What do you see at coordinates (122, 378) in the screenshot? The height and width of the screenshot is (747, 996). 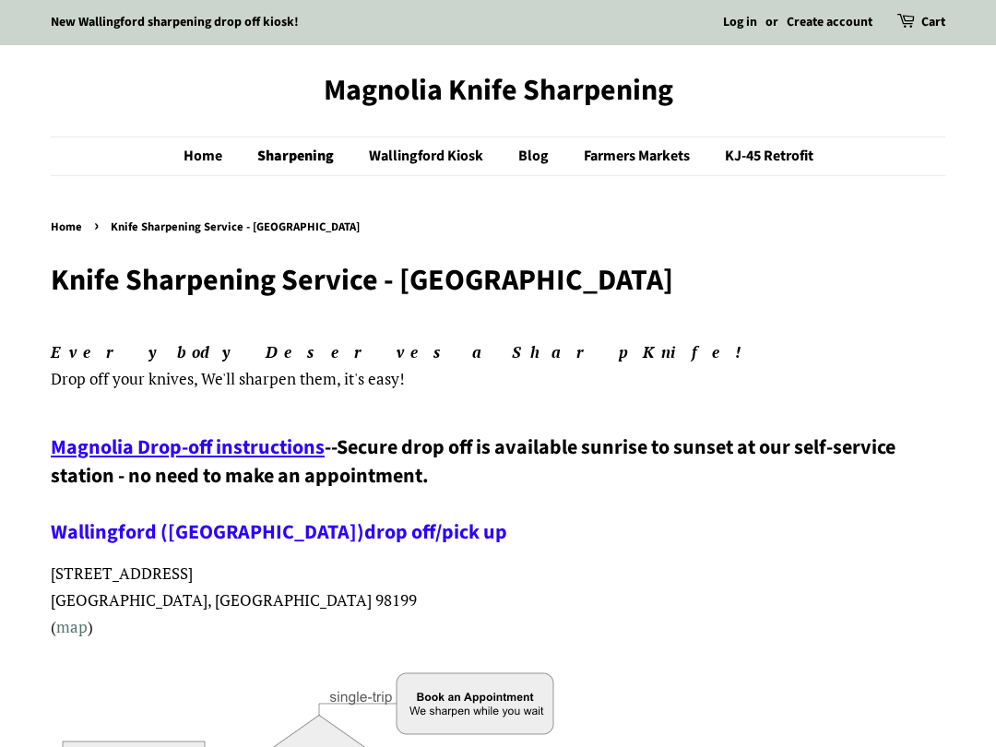 I see `span: Drop off your knives` at bounding box center [122, 378].